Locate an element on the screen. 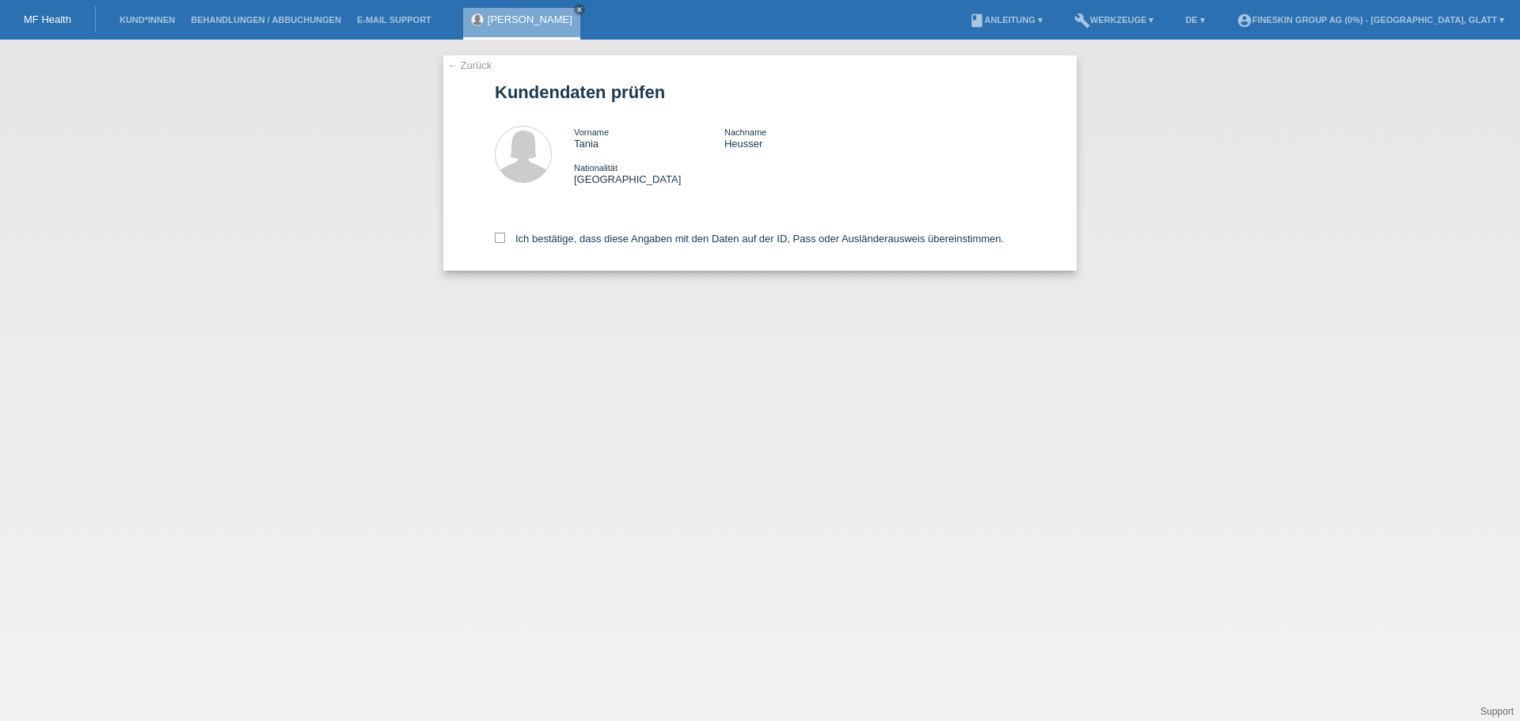 This screenshot has height=721, width=1520. label: Ich bestätige, dass diese Angaben mit den Daten auf der ID, Pass oder Ausländerausweis übereinsti... is located at coordinates (749, 238).